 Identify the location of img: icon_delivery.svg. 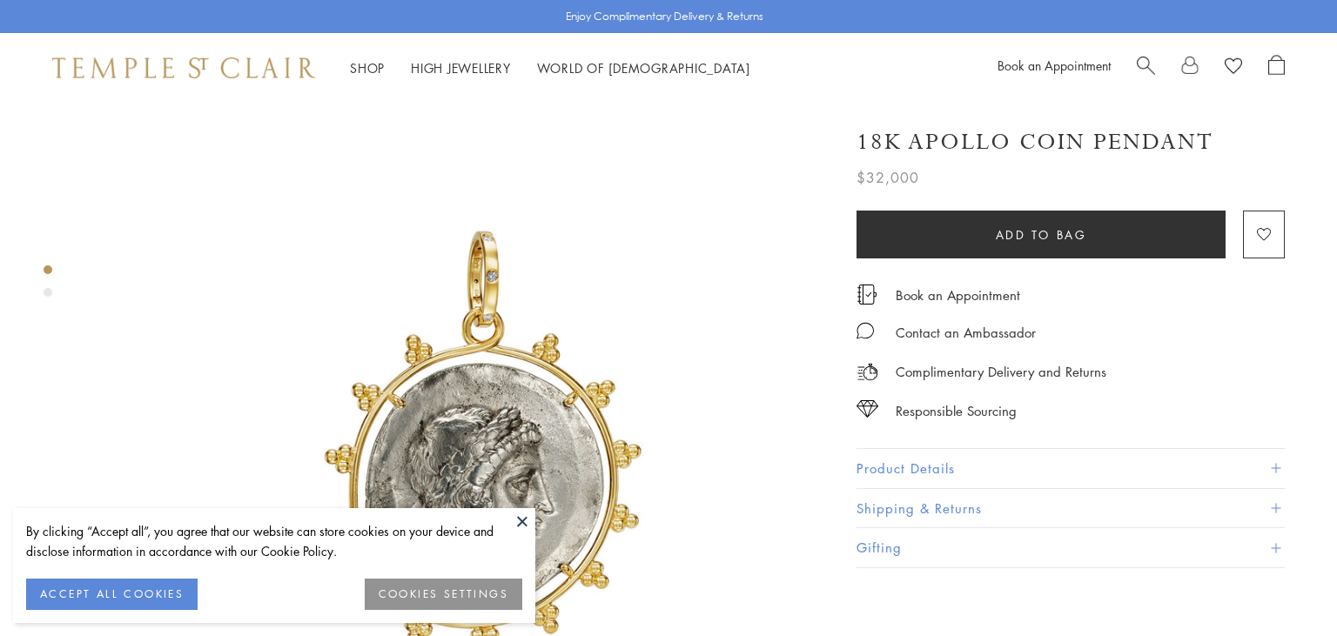
(867, 372).